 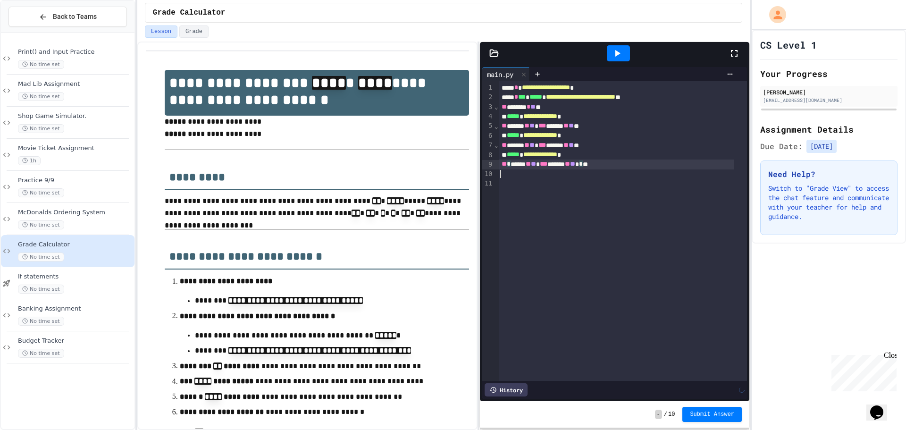 I want to click on span: Submit Answer, so click(x=712, y=414).